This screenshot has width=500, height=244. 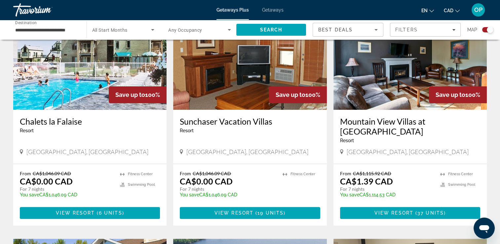 I want to click on button: View Resort(37 units), so click(x=410, y=213).